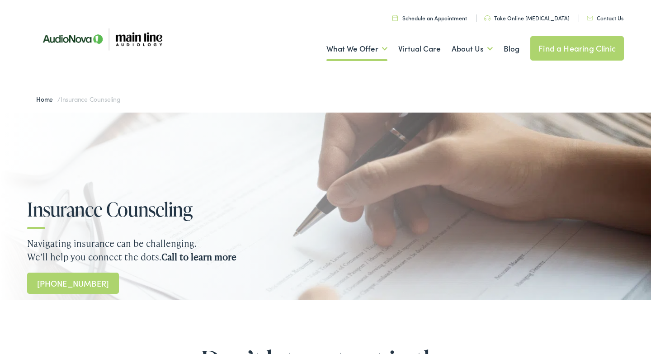  I want to click on a: Find a Hearing Clinic, so click(577, 48).